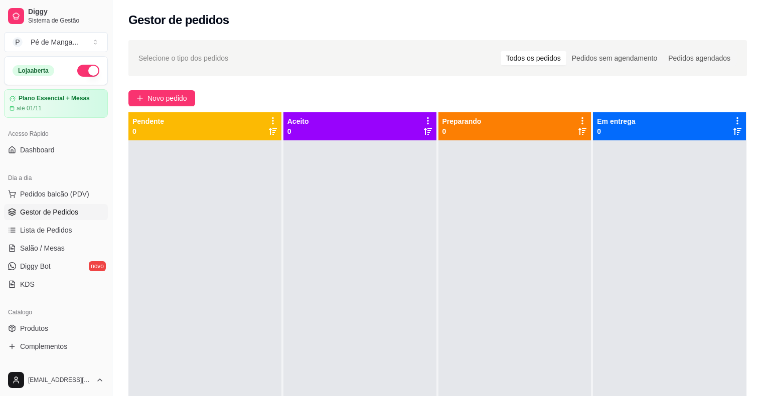  Describe the element at coordinates (66, 12) in the screenshot. I see `span: Diggy` at that location.